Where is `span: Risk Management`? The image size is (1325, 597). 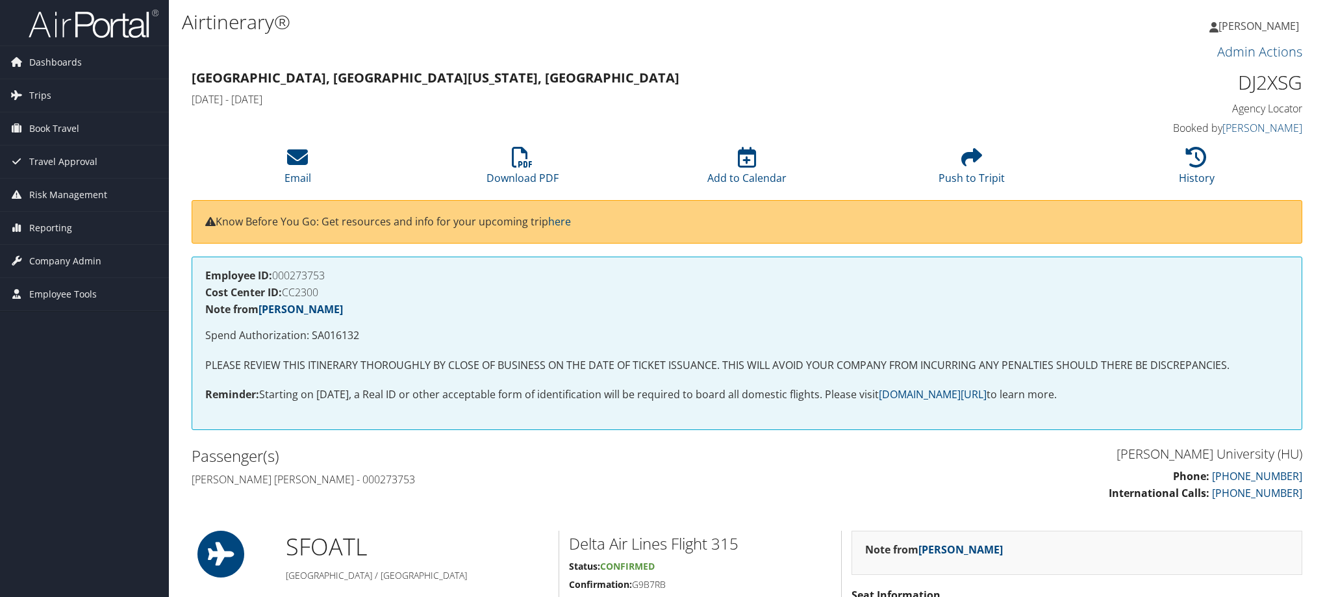 span: Risk Management is located at coordinates (68, 195).